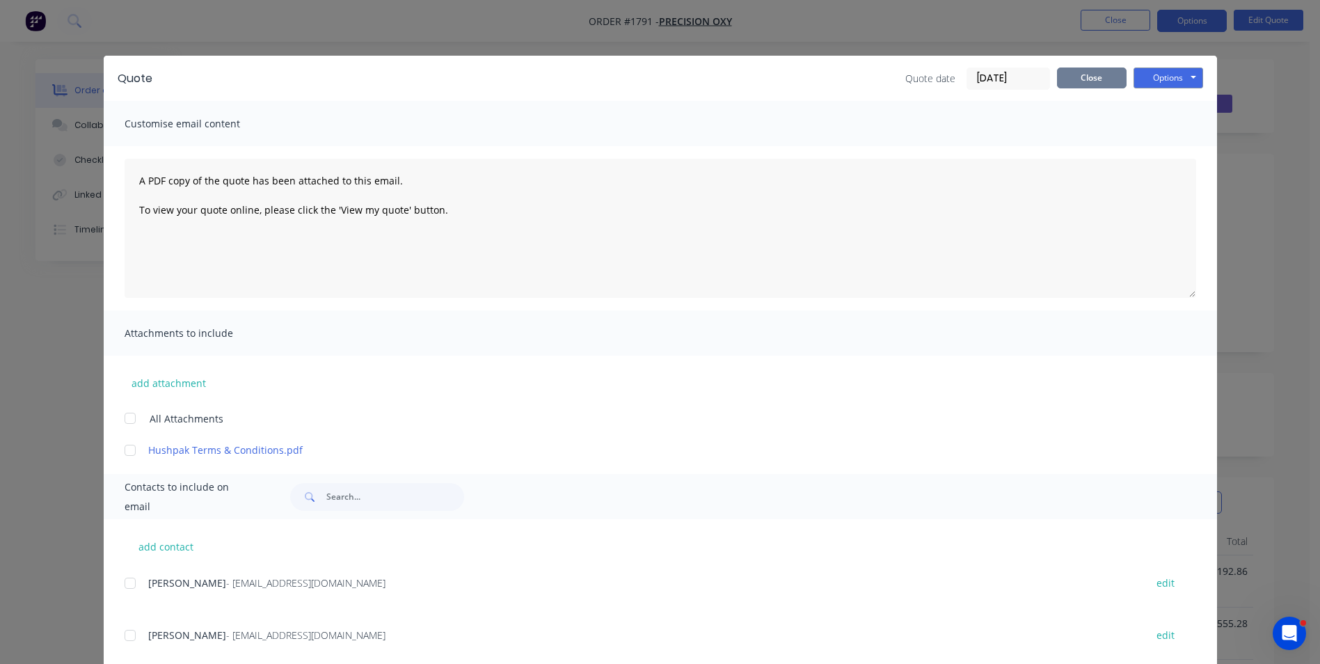 The height and width of the screenshot is (664, 1320). What do you see at coordinates (639, 449) in the screenshot?
I see `a: Hushpak Terms & Conditions.pdf` at bounding box center [639, 449].